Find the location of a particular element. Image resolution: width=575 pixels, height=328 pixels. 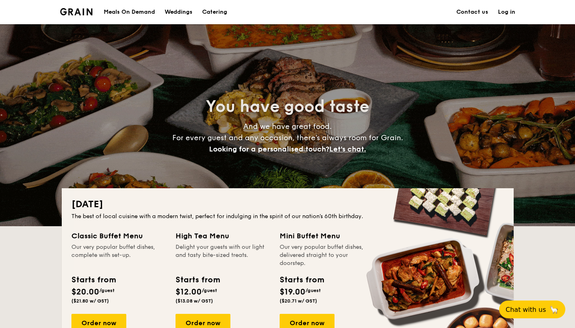

div: Delight your guests with our light and tasty bite-sized treats. is located at coordinates (223, 255).